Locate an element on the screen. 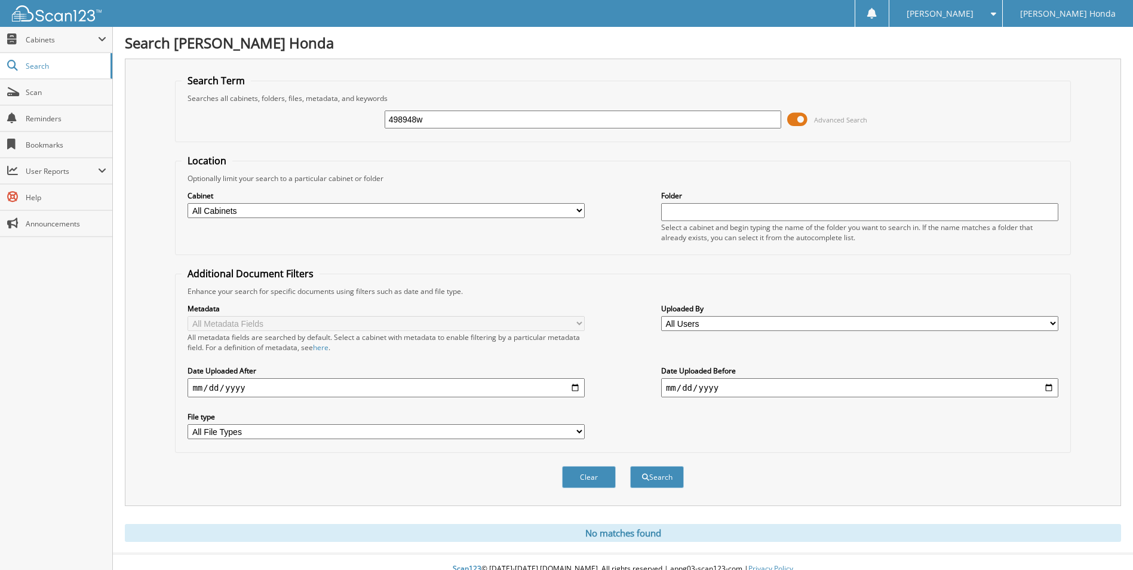 The height and width of the screenshot is (570, 1133). span: User Reports is located at coordinates (62, 171).